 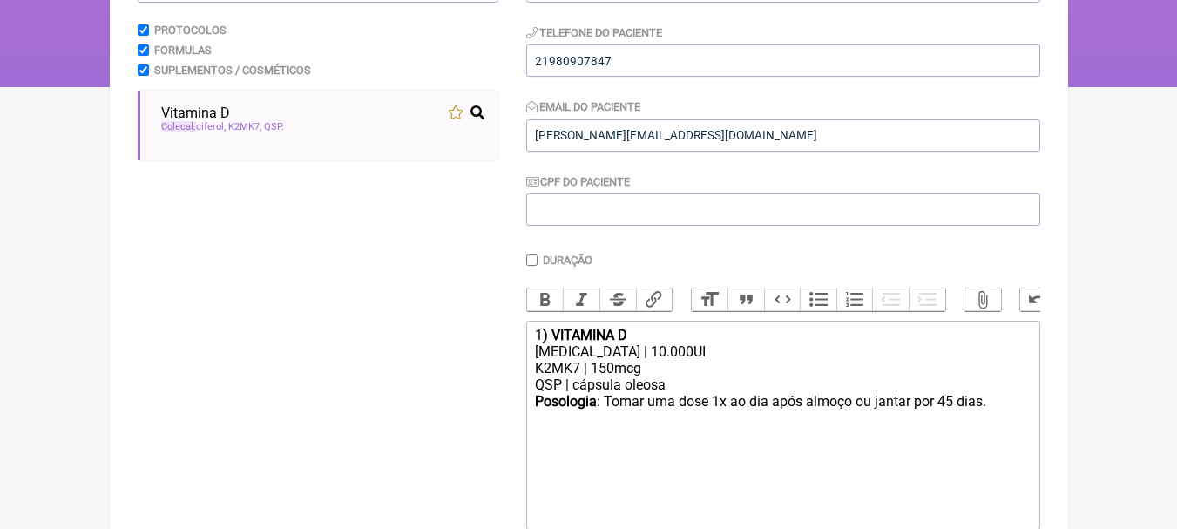 What do you see at coordinates (927, 300) in the screenshot?
I see `button: Increase Level` at bounding box center [927, 300].